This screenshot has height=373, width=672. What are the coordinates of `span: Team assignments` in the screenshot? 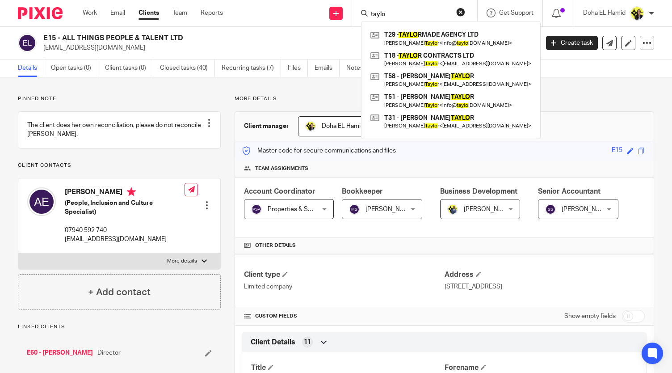 It's located at (282, 168).